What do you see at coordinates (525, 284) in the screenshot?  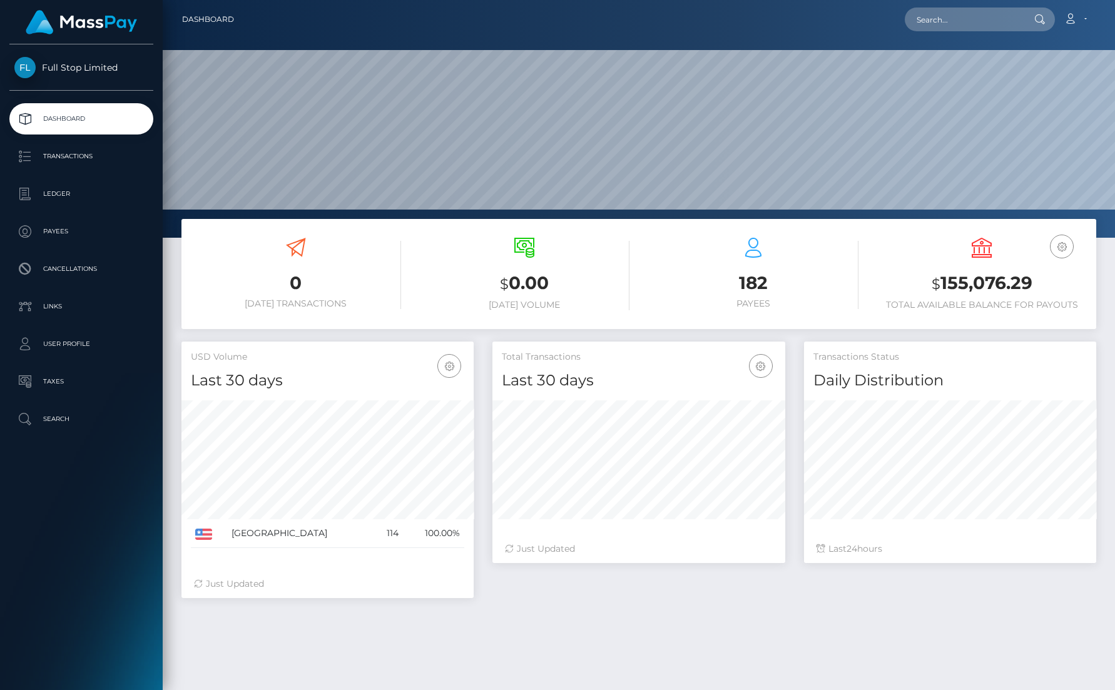 I see `h3: 0.00` at bounding box center [525, 284].